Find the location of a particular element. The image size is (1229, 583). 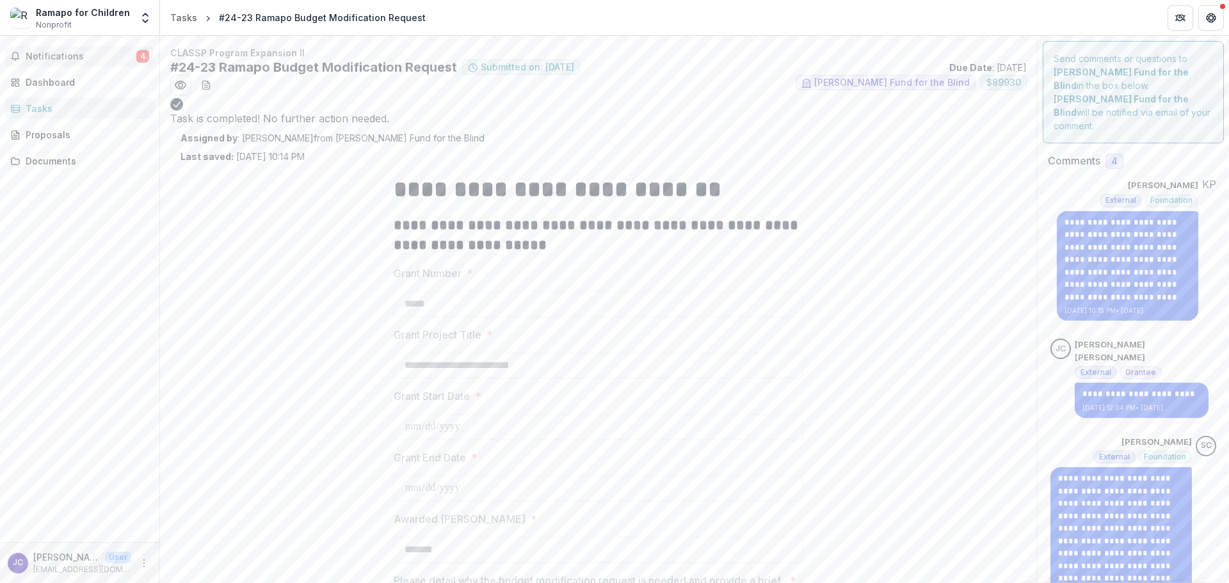

p: User is located at coordinates (118, 557).